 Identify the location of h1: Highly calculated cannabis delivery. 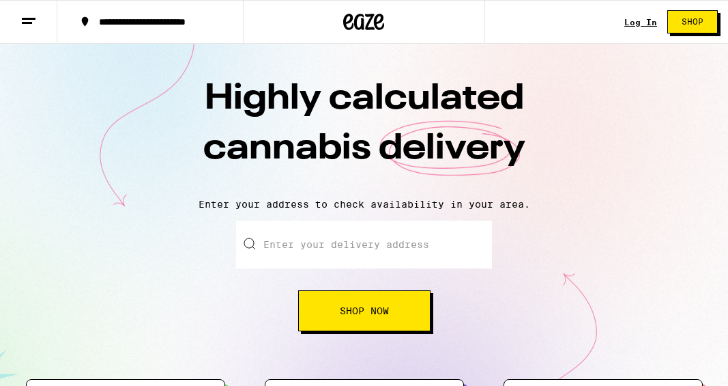
(365, 131).